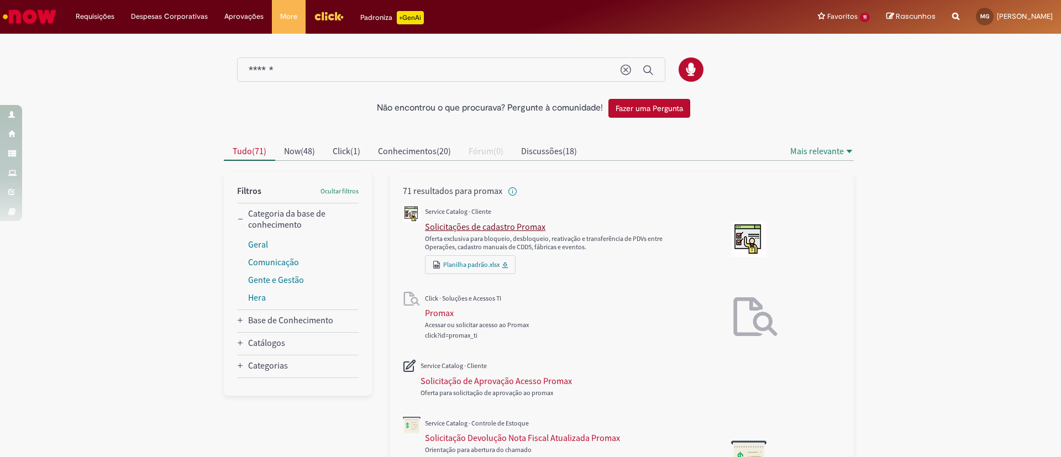 The width and height of the screenshot is (1061, 457). I want to click on button: Fazer uma Pergunta, so click(649, 108).